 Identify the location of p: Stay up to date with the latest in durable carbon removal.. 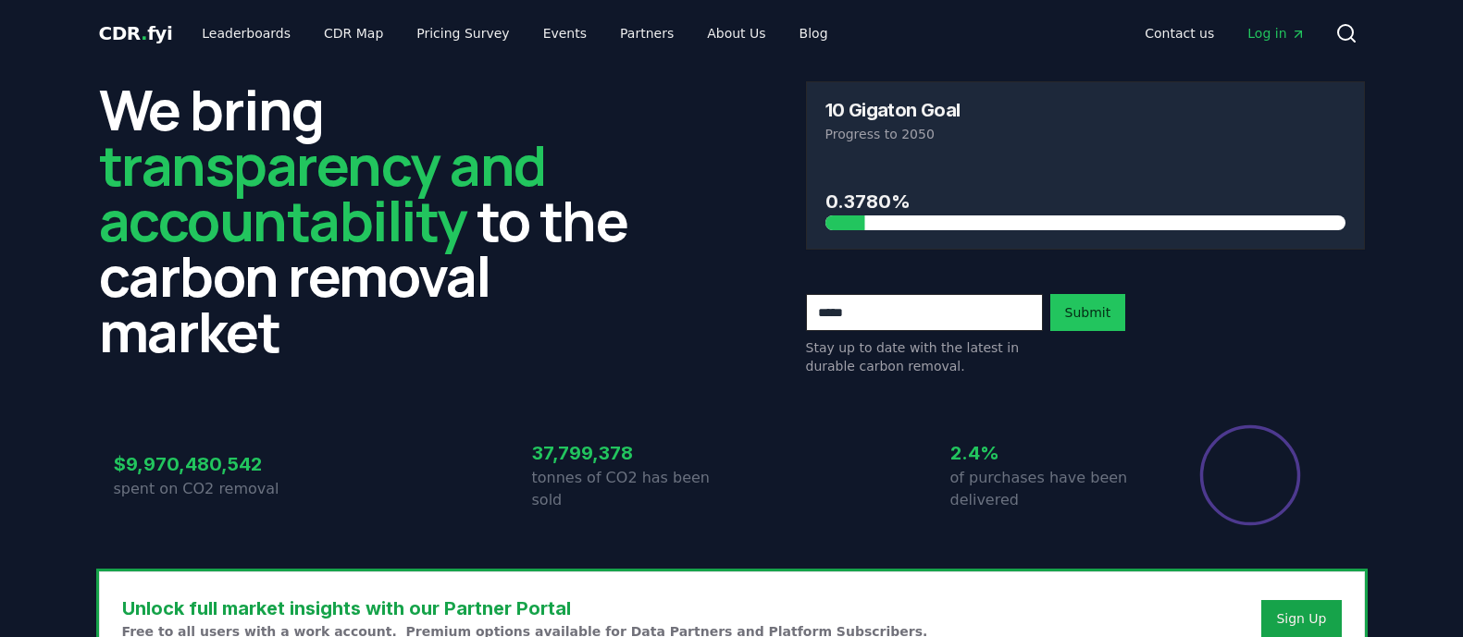
(924, 357).